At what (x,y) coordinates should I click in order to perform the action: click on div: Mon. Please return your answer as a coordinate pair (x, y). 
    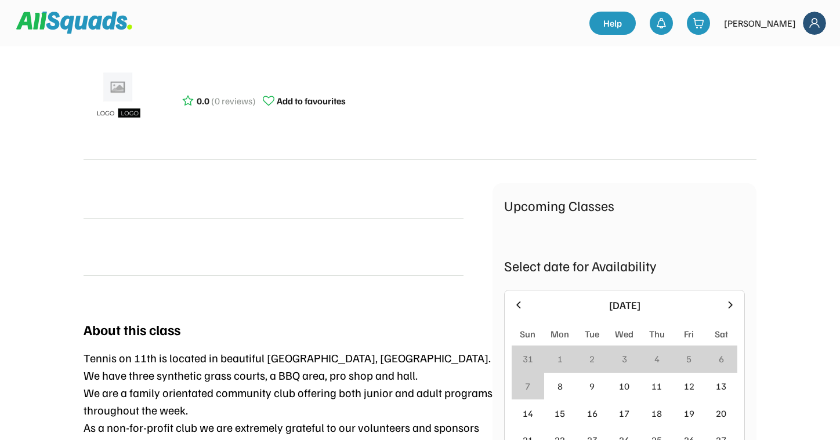
    Looking at the image, I should click on (560, 334).